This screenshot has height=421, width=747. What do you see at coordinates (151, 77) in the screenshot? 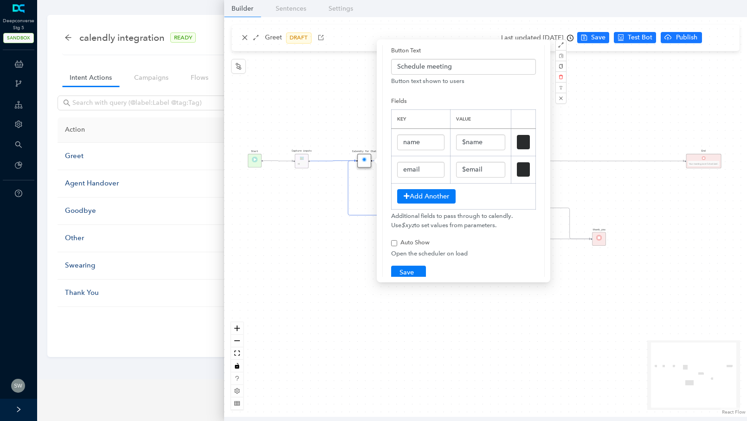
I see `a: Campaigns` at bounding box center [151, 77].